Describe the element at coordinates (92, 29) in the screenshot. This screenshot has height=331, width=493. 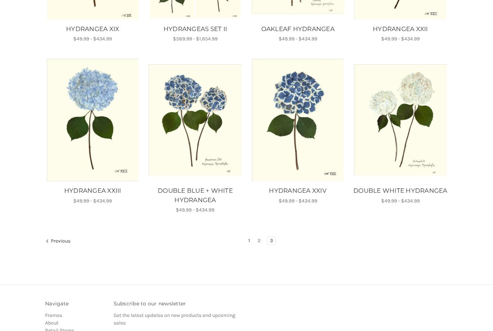
I see `a: HYDRANGEA XIX, Price range from $49.99 to $434.99` at that location.